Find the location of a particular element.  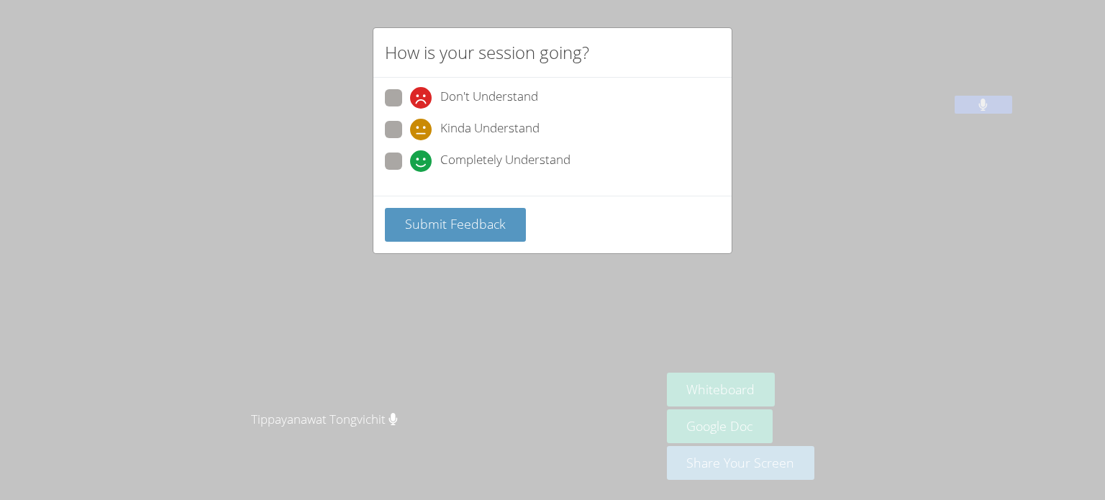

h2: How is your session going? is located at coordinates (487, 53).